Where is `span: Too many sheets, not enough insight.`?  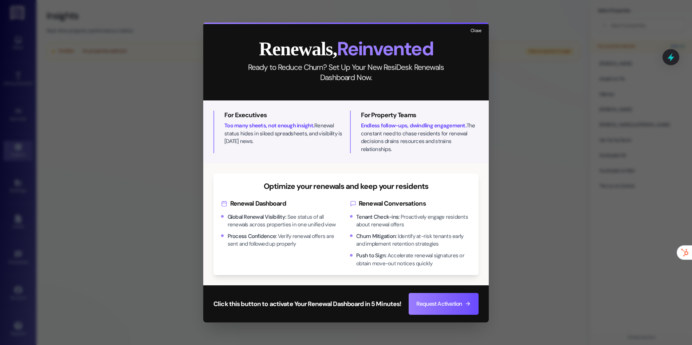
span: Too many sheets, not enough insight. is located at coordinates (269, 126).